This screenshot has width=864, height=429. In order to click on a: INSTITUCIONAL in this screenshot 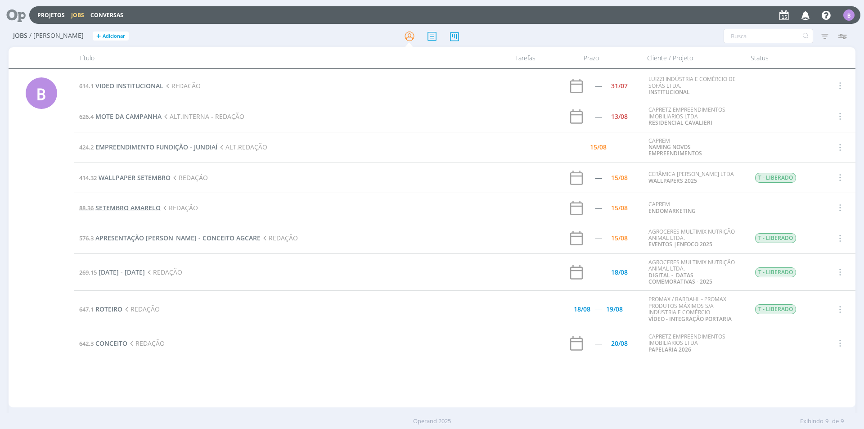, I will do `click(669, 92)`.